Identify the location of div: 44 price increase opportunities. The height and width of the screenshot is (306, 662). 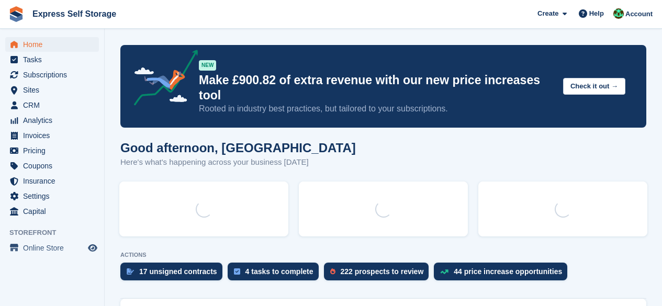
(508, 272).